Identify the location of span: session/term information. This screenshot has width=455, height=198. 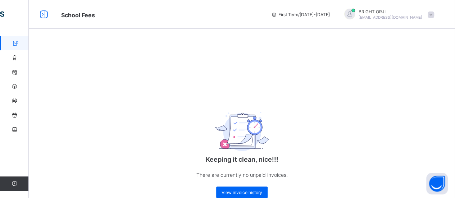
(300, 14).